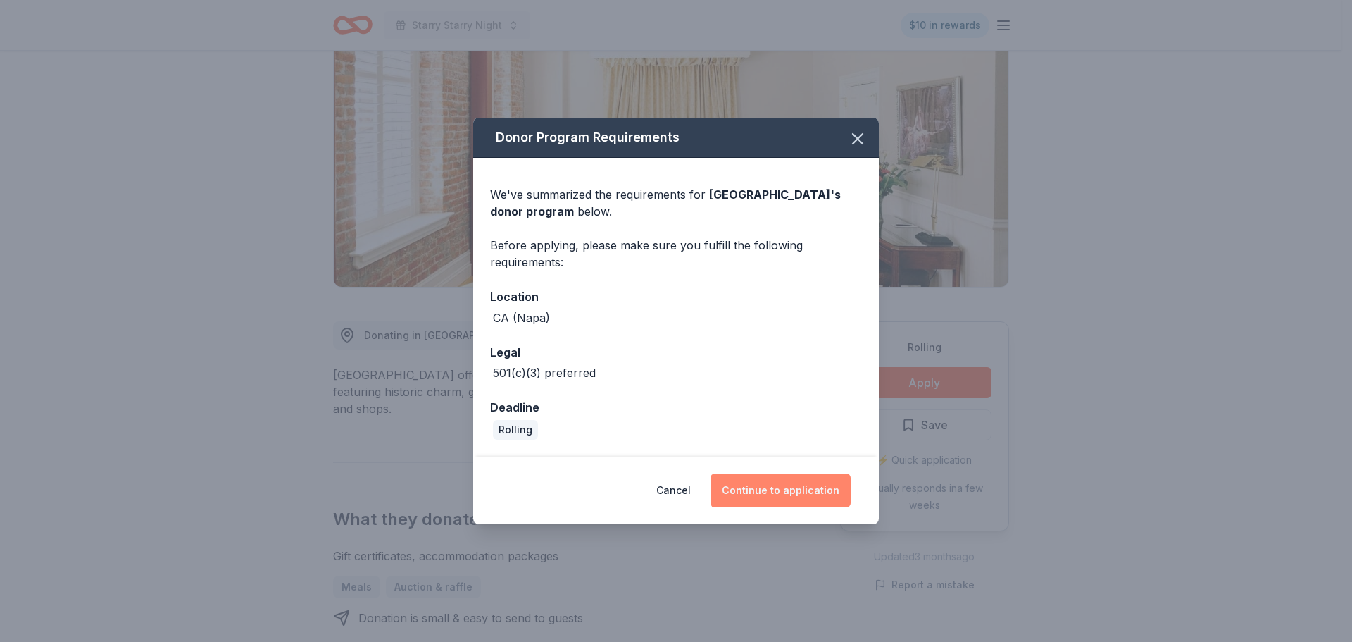 The width and height of the screenshot is (1352, 642). What do you see at coordinates (676, 254) in the screenshot?
I see `div: Before applying, please make sure you fulfill the following requirements:` at bounding box center [676, 254].